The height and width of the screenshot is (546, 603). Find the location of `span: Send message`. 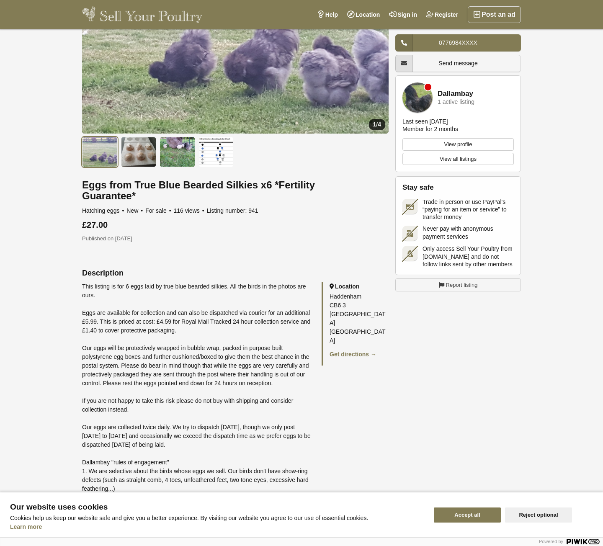

span: Send message is located at coordinates (458, 63).